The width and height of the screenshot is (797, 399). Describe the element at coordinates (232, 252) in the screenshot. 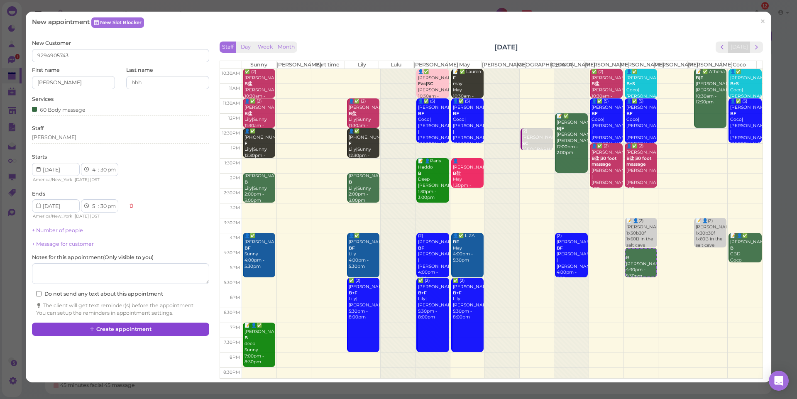

I see `span: 4:30pm` at that location.